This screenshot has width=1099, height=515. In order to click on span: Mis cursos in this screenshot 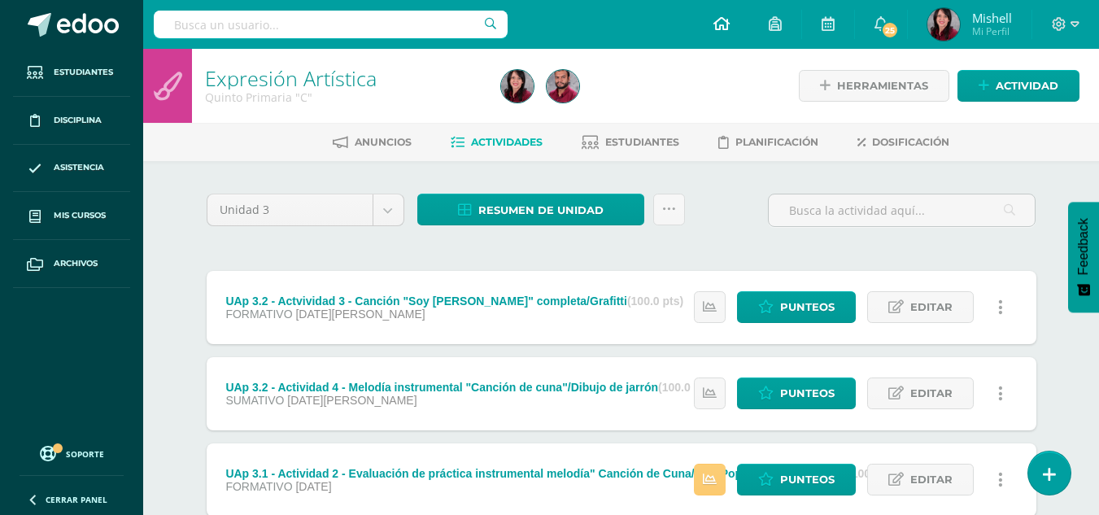, I will do `click(80, 216)`.